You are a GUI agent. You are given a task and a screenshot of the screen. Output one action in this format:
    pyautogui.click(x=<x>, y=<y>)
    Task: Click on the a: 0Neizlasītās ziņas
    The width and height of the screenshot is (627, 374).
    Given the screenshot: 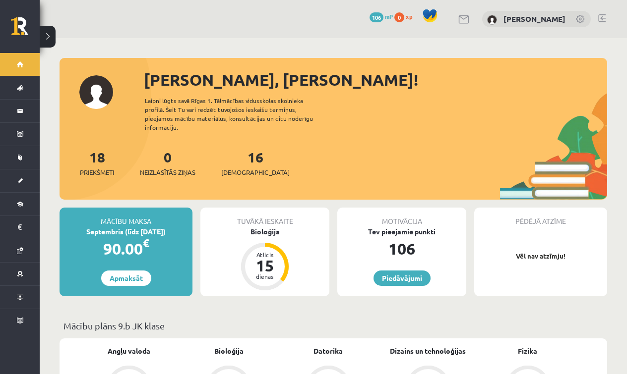 What is the action you would take?
    pyautogui.click(x=168, y=163)
    